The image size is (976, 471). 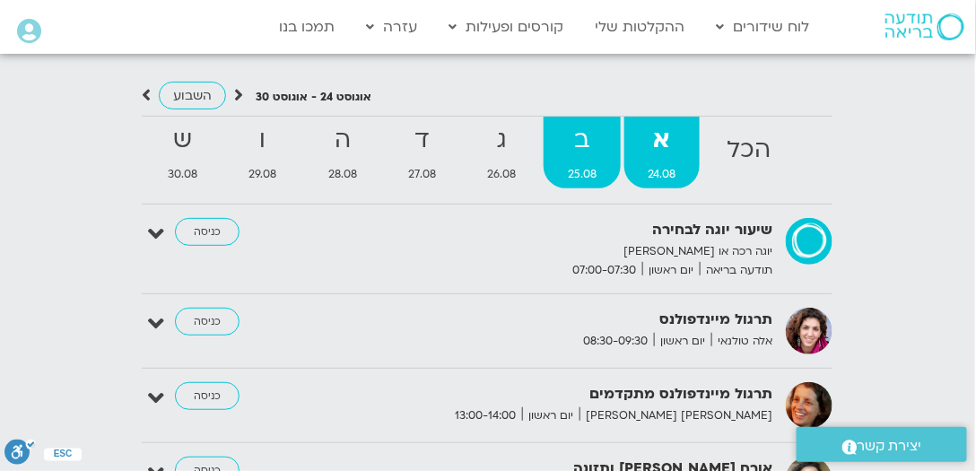 What do you see at coordinates (422, 174) in the screenshot?
I see `span: 27.08` at bounding box center [422, 174].